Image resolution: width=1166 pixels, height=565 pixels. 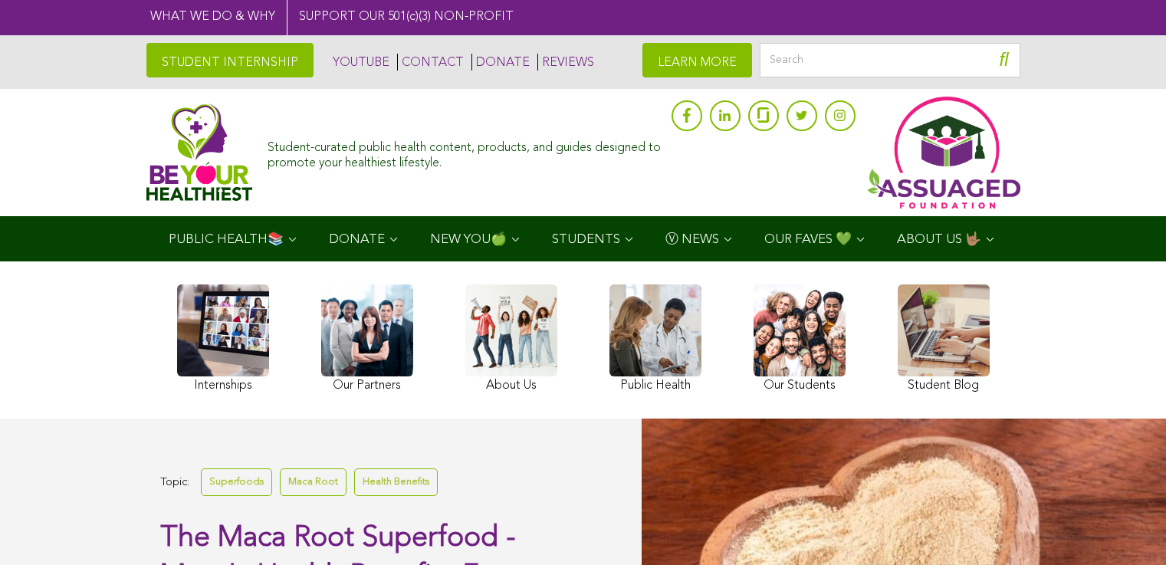 What do you see at coordinates (1128, 528) in the screenshot?
I see `div: Chat Widget` at bounding box center [1128, 528].